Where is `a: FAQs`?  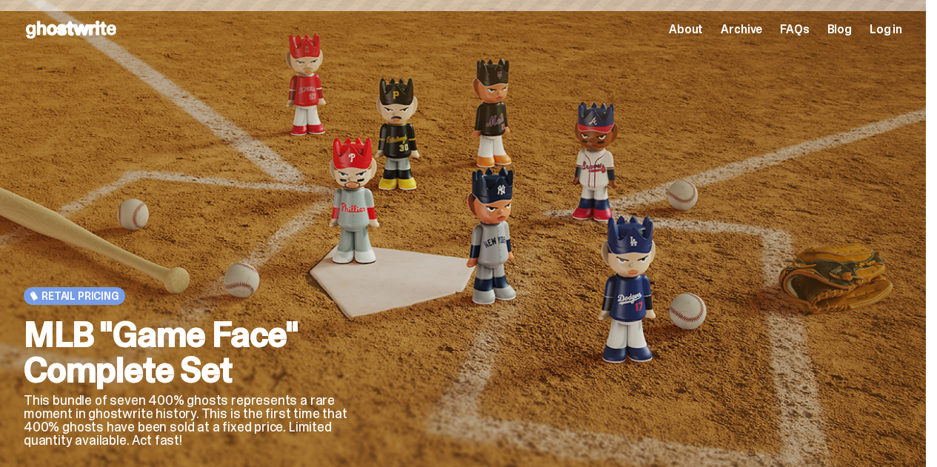 a: FAQs is located at coordinates (794, 30).